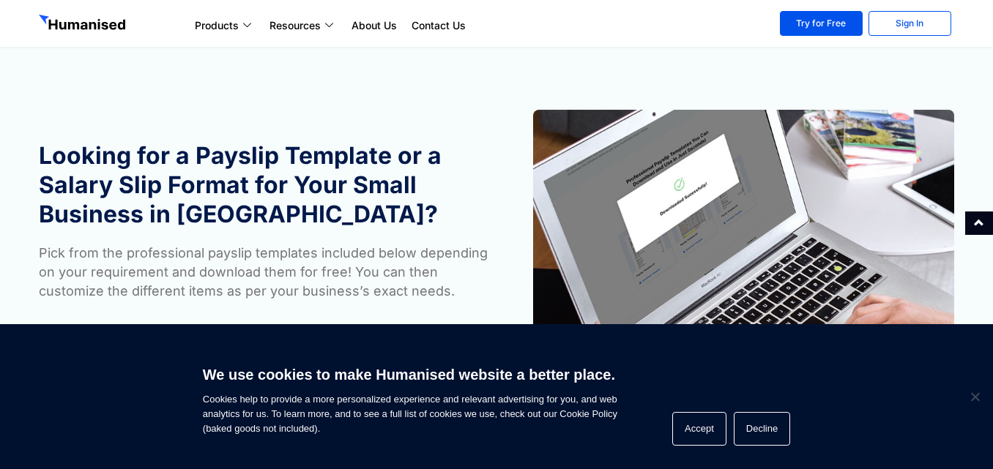 The width and height of the screenshot is (993, 469). What do you see at coordinates (374, 26) in the screenshot?
I see `a: About Us` at bounding box center [374, 26].